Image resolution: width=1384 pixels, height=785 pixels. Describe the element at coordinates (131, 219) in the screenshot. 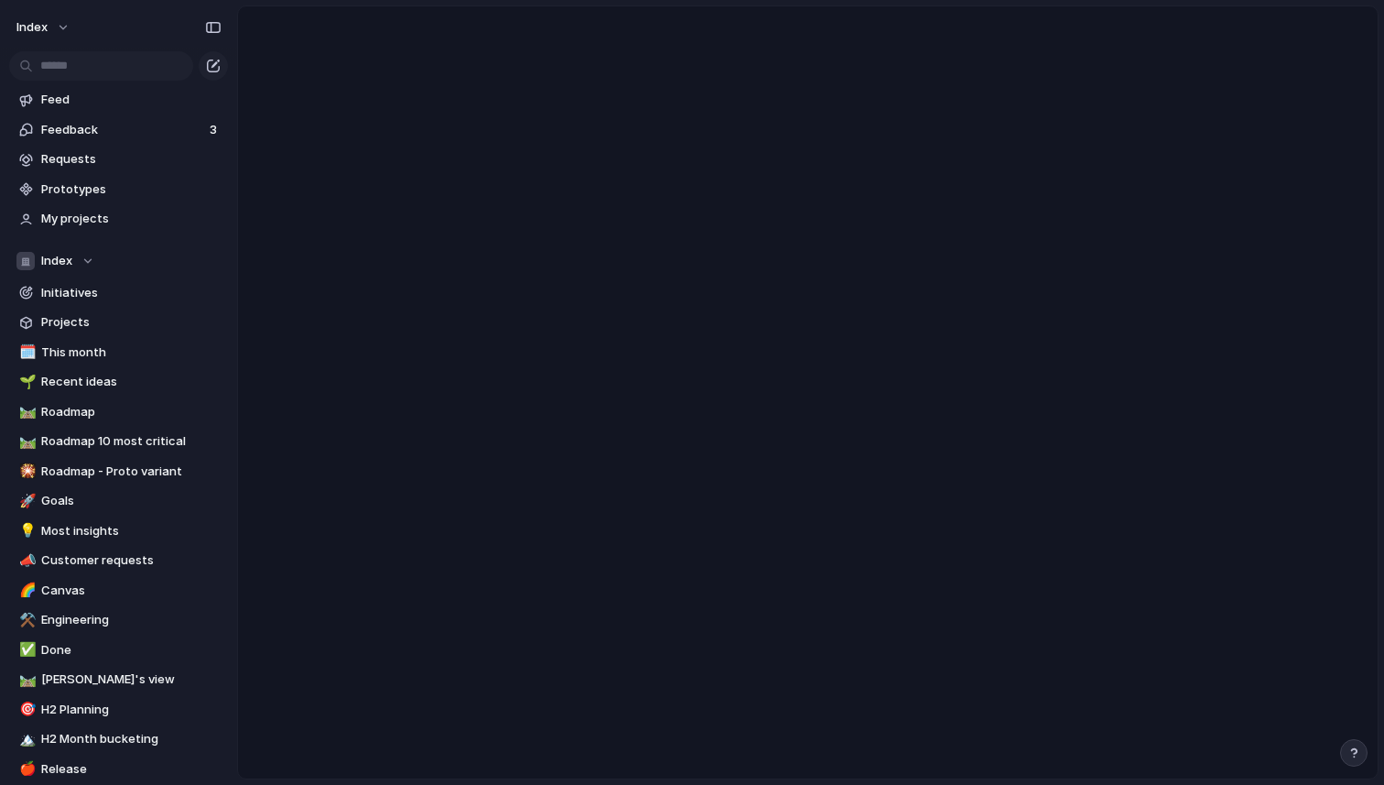

I see `span: My projects` at that location.